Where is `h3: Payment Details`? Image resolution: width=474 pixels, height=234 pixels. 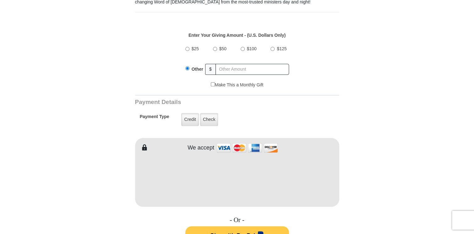 h3: Payment Details is located at coordinates (215, 102).